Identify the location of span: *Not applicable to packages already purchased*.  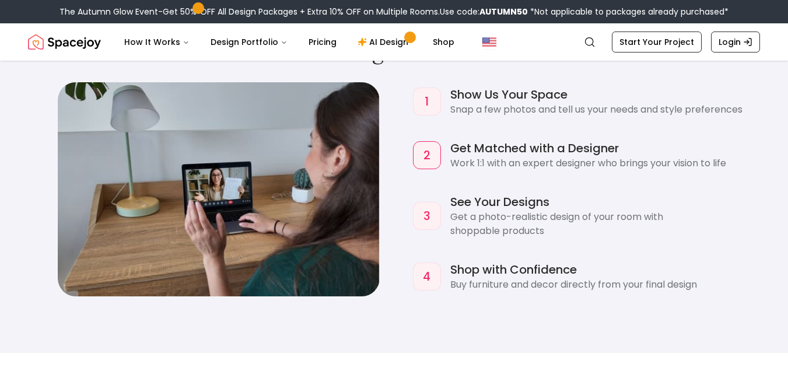
(628, 12).